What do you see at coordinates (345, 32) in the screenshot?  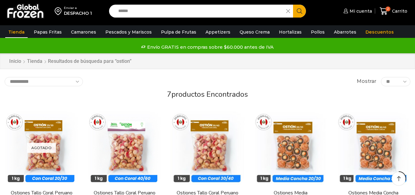 I see `a: Abarrotes` at bounding box center [345, 32].